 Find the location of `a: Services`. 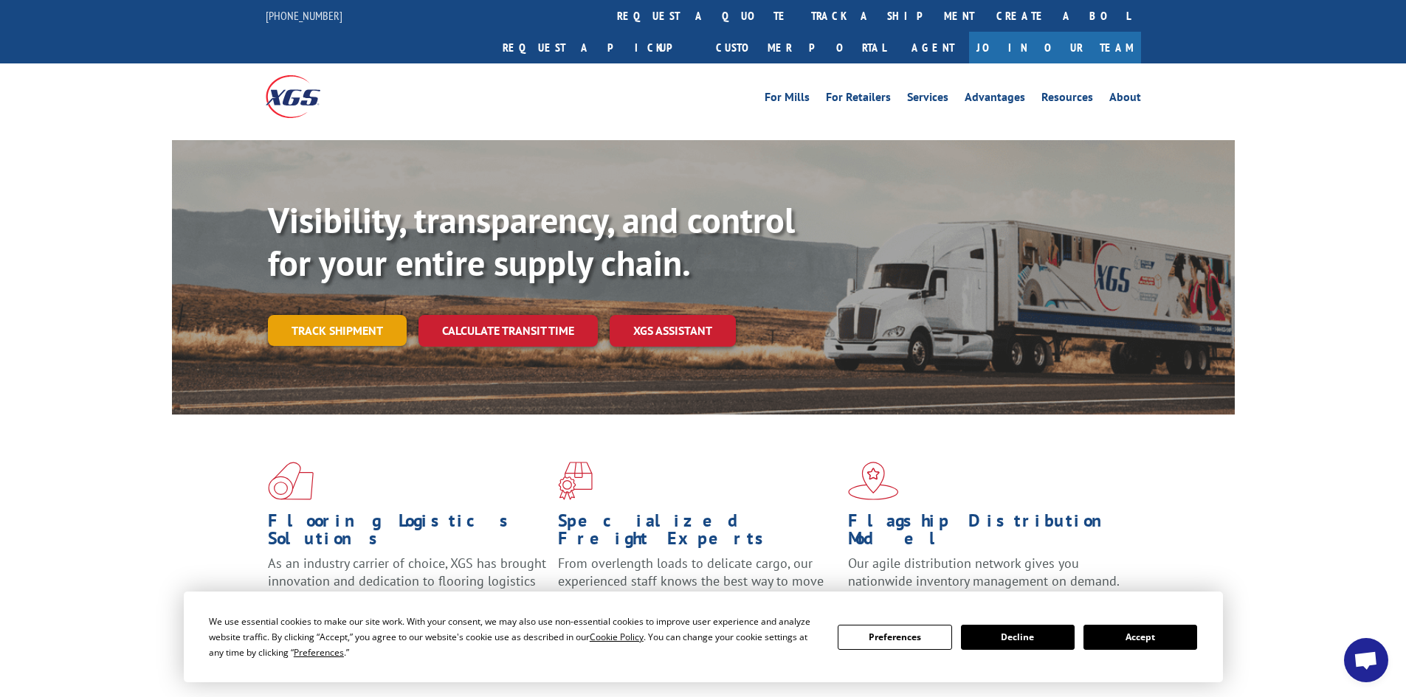

a: Services is located at coordinates (927, 100).